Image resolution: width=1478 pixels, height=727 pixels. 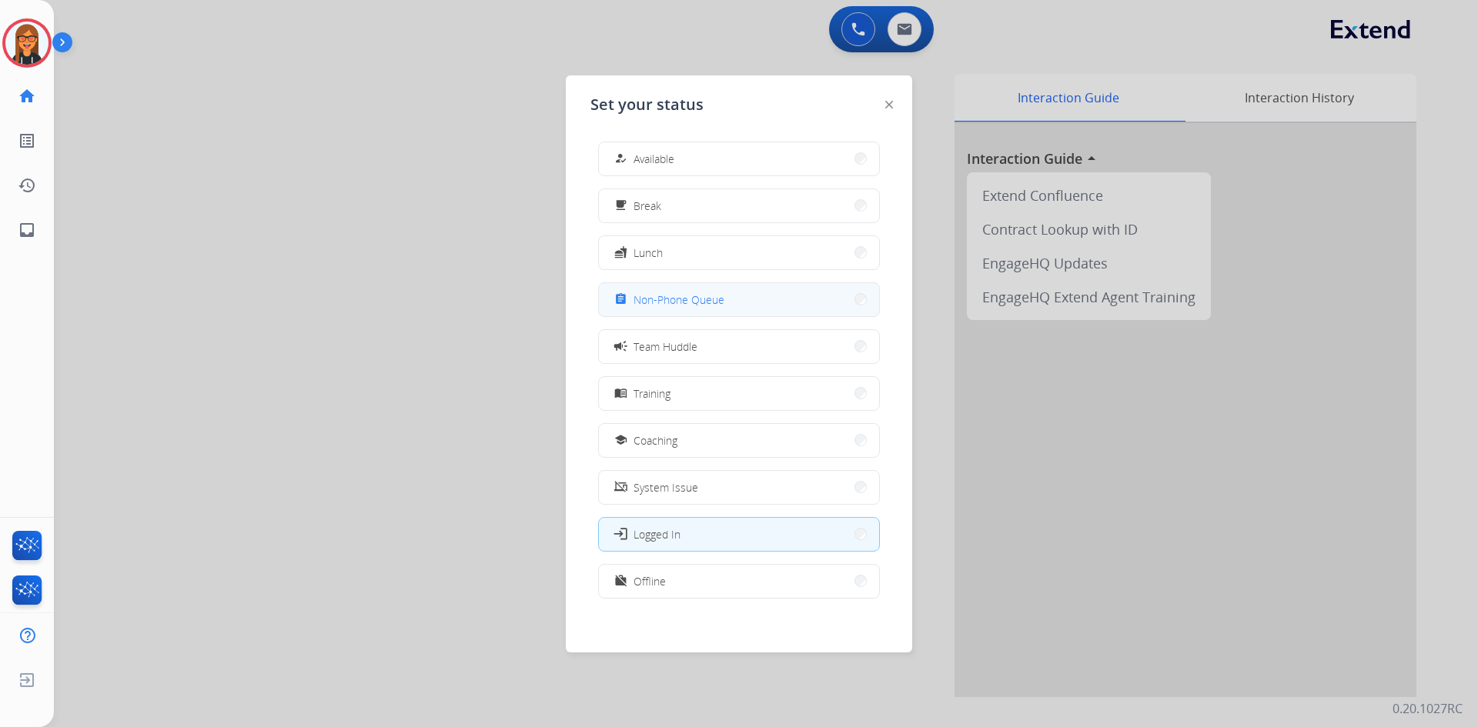 I want to click on img: close-button, so click(x=889, y=105).